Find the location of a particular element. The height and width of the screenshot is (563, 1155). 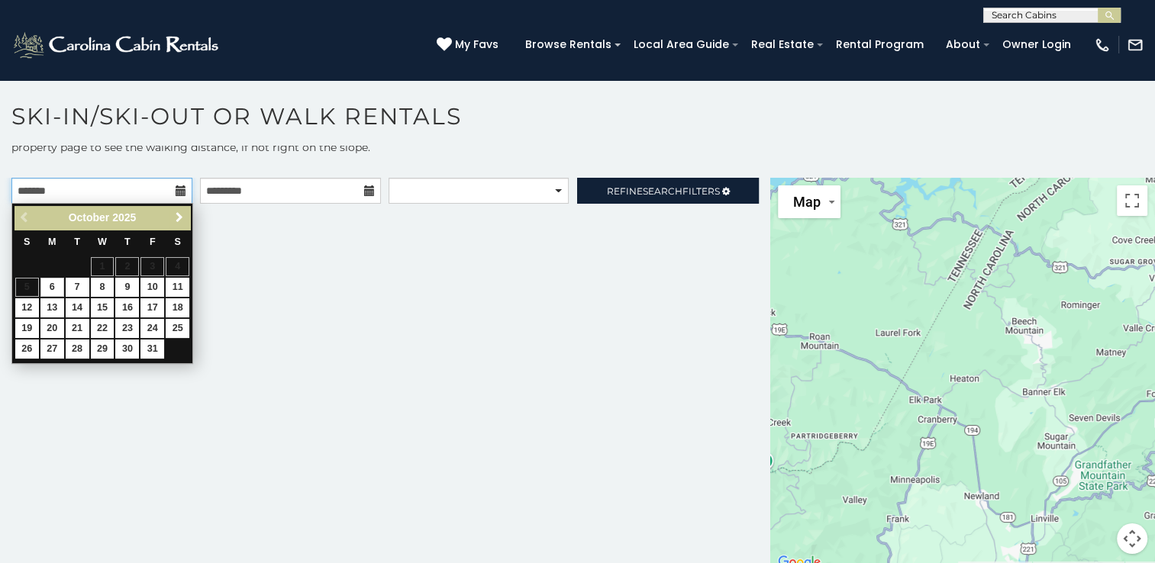

span: Tuesday is located at coordinates (77, 242).